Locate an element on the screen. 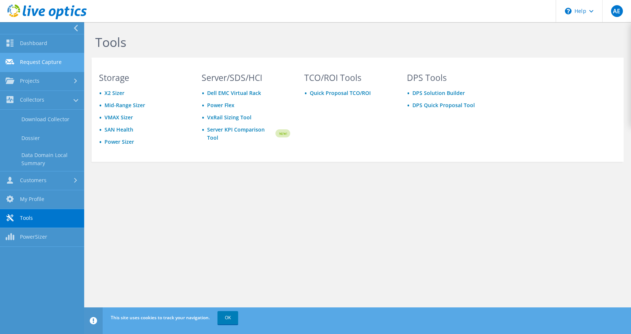 The image size is (631, 334). a: Quick Proposal TCO/ROI is located at coordinates (340, 93).